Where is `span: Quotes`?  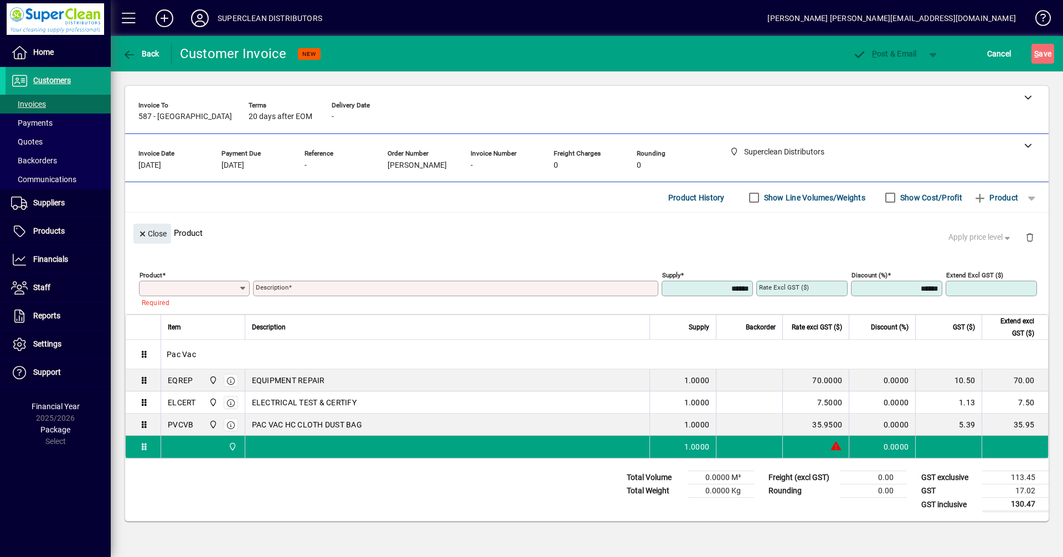
span: Quotes is located at coordinates (27, 142).